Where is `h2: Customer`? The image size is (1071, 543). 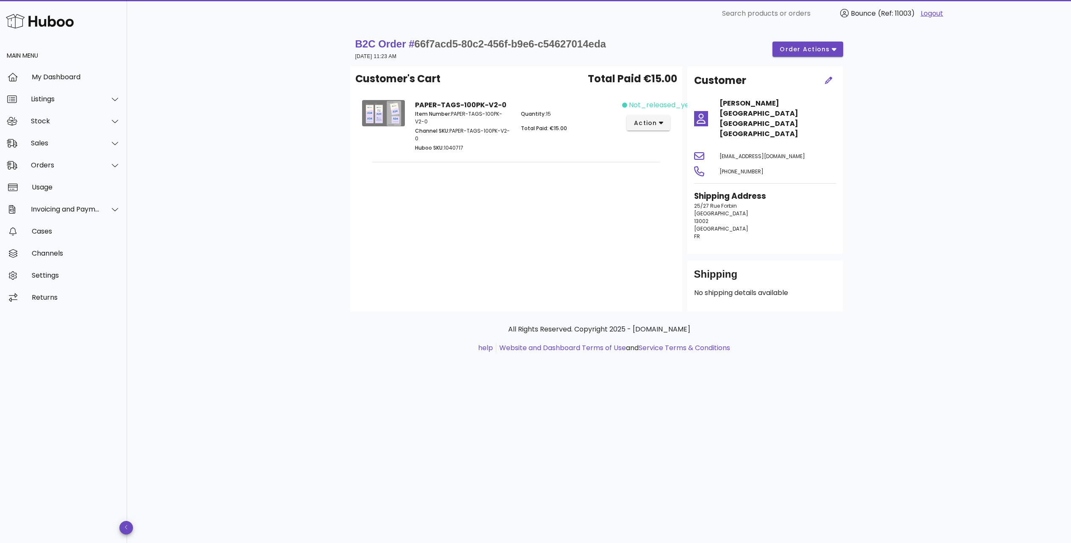 h2: Customer is located at coordinates (720, 80).